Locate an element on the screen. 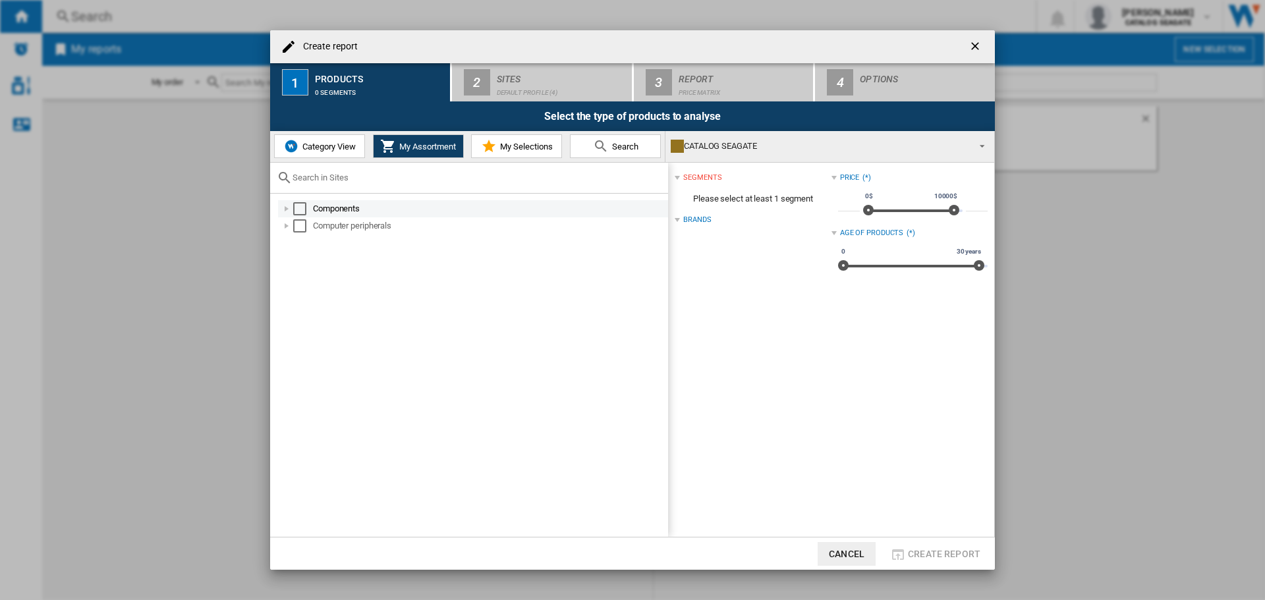 This screenshot has height=600, width=1265. span: My Assortment is located at coordinates (426, 146).